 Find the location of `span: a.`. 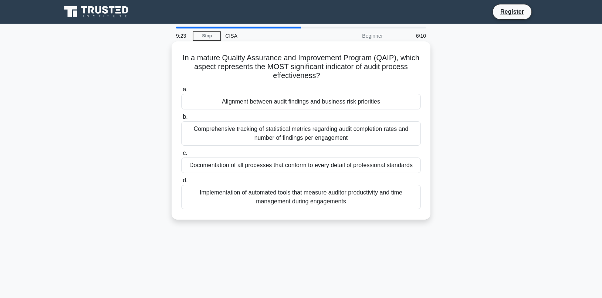

span: a. is located at coordinates (185, 89).